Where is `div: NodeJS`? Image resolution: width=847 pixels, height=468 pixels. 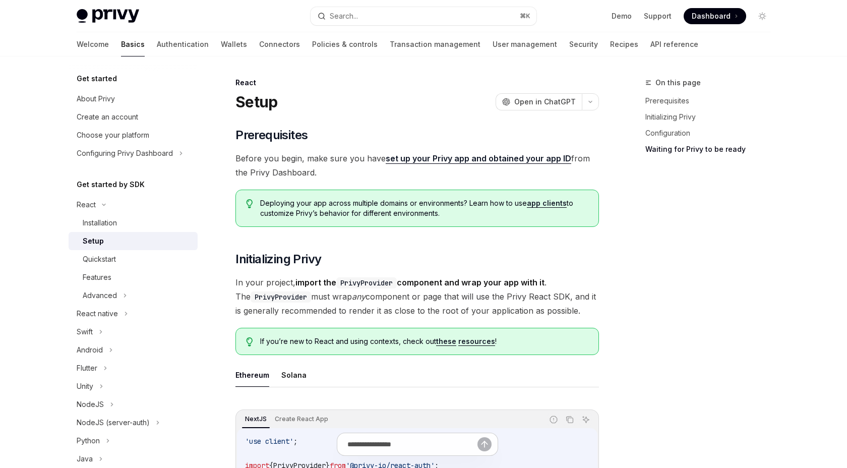
div: NodeJS is located at coordinates (90, 404).